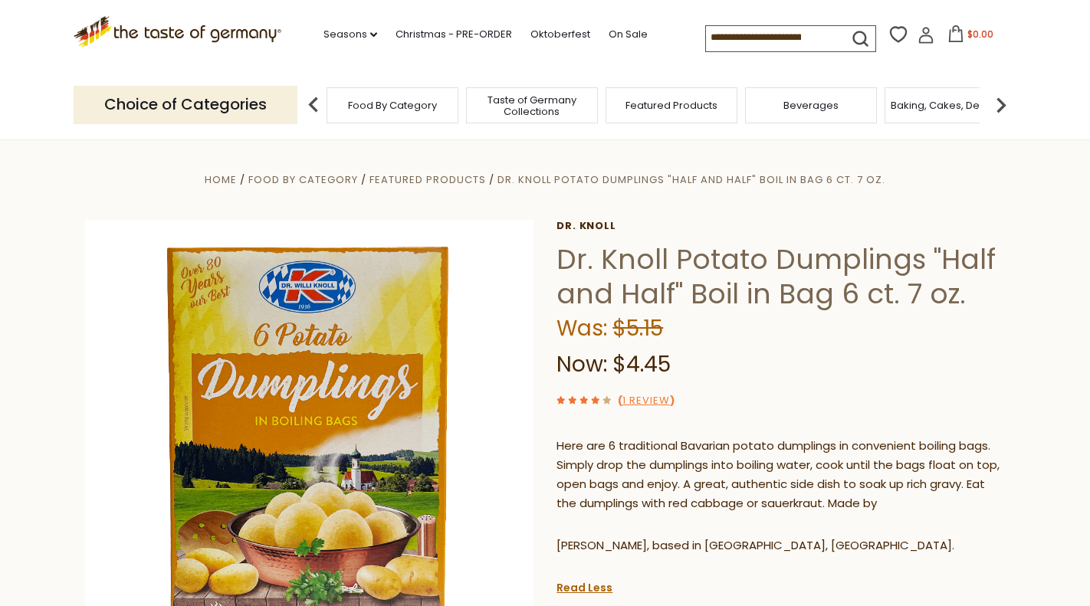 The height and width of the screenshot is (606, 1090). Describe the element at coordinates (628, 35) in the screenshot. I see `a: On Sale` at that location.